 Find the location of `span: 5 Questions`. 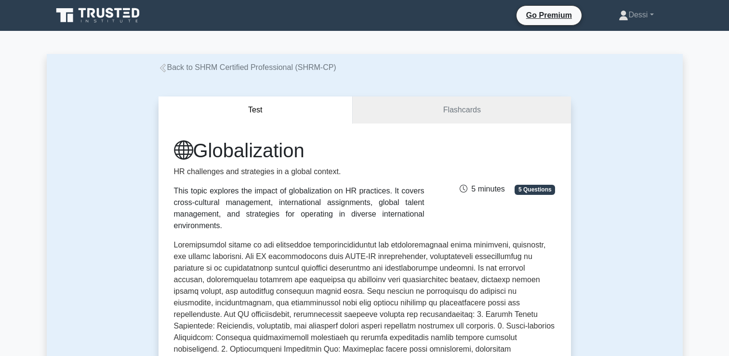

span: 5 Questions is located at coordinates (535, 189).